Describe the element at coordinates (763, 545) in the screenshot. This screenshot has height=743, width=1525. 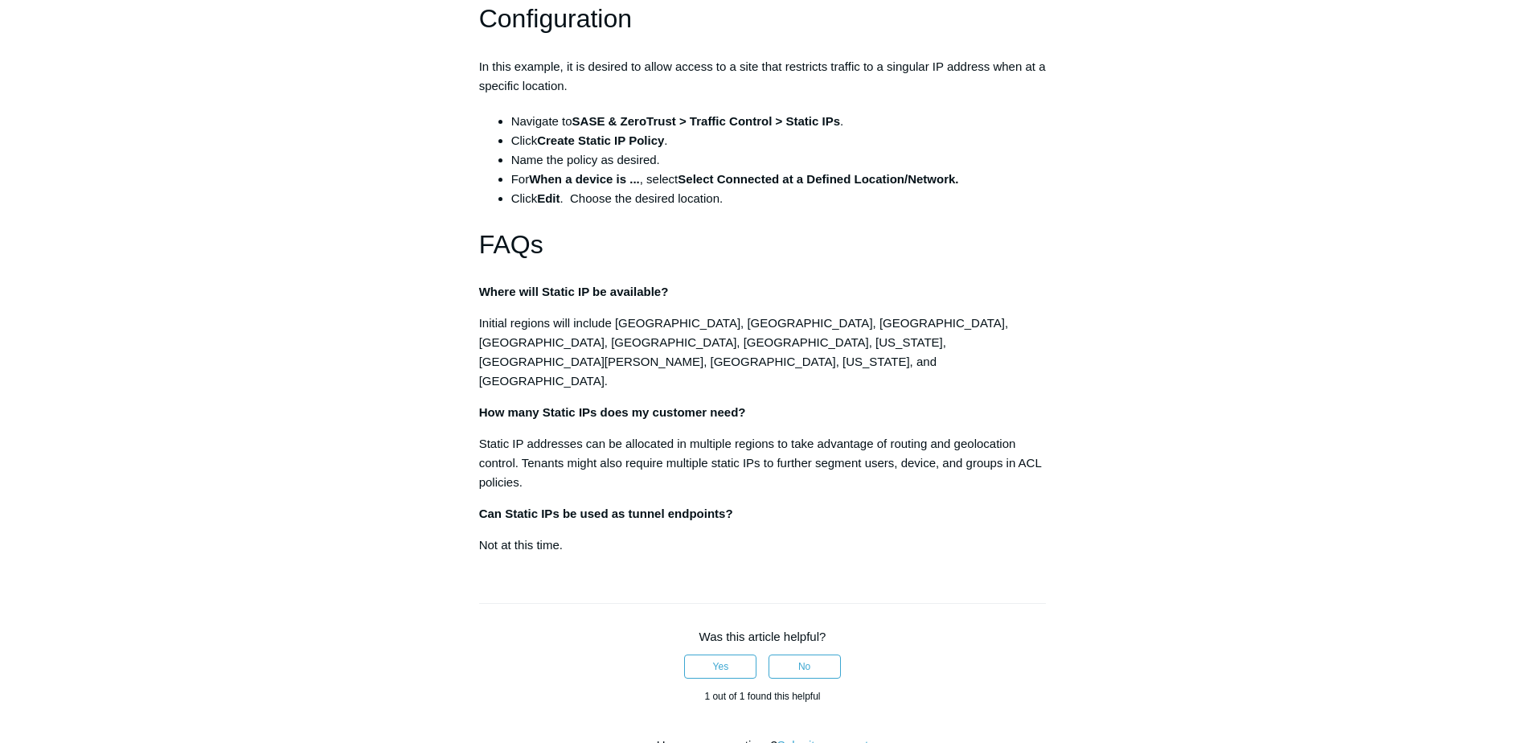
I see `p: Not at this time.` at that location.